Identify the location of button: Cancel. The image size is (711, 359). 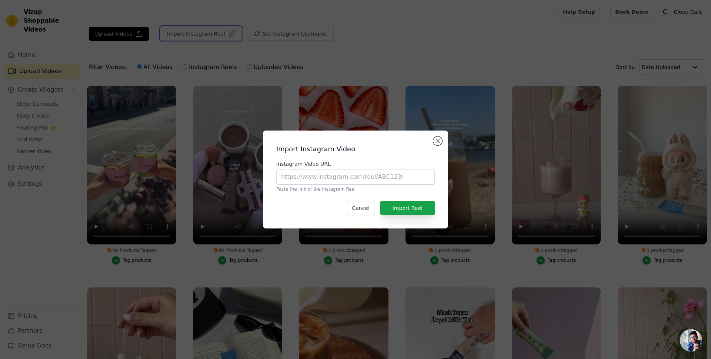
(361, 208).